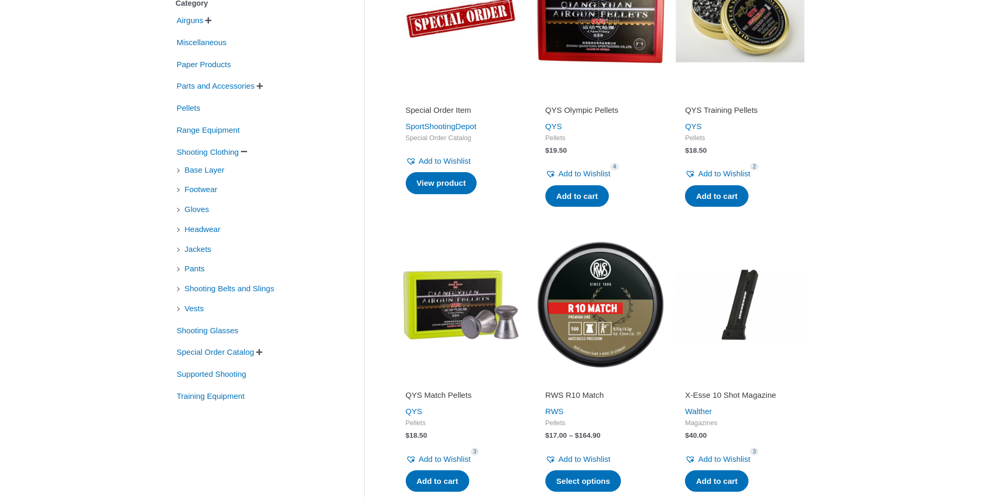 The width and height of the screenshot is (981, 497). What do you see at coordinates (461, 395) in the screenshot?
I see `h2: QYS Match Pellets` at bounding box center [461, 395].